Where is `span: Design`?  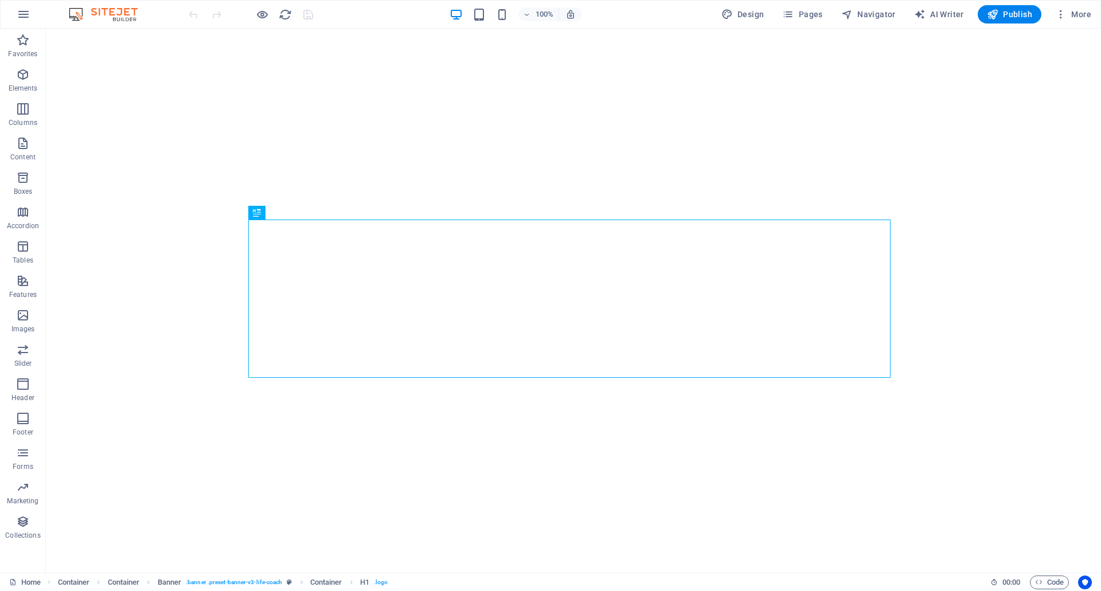
span: Design is located at coordinates (743, 14).